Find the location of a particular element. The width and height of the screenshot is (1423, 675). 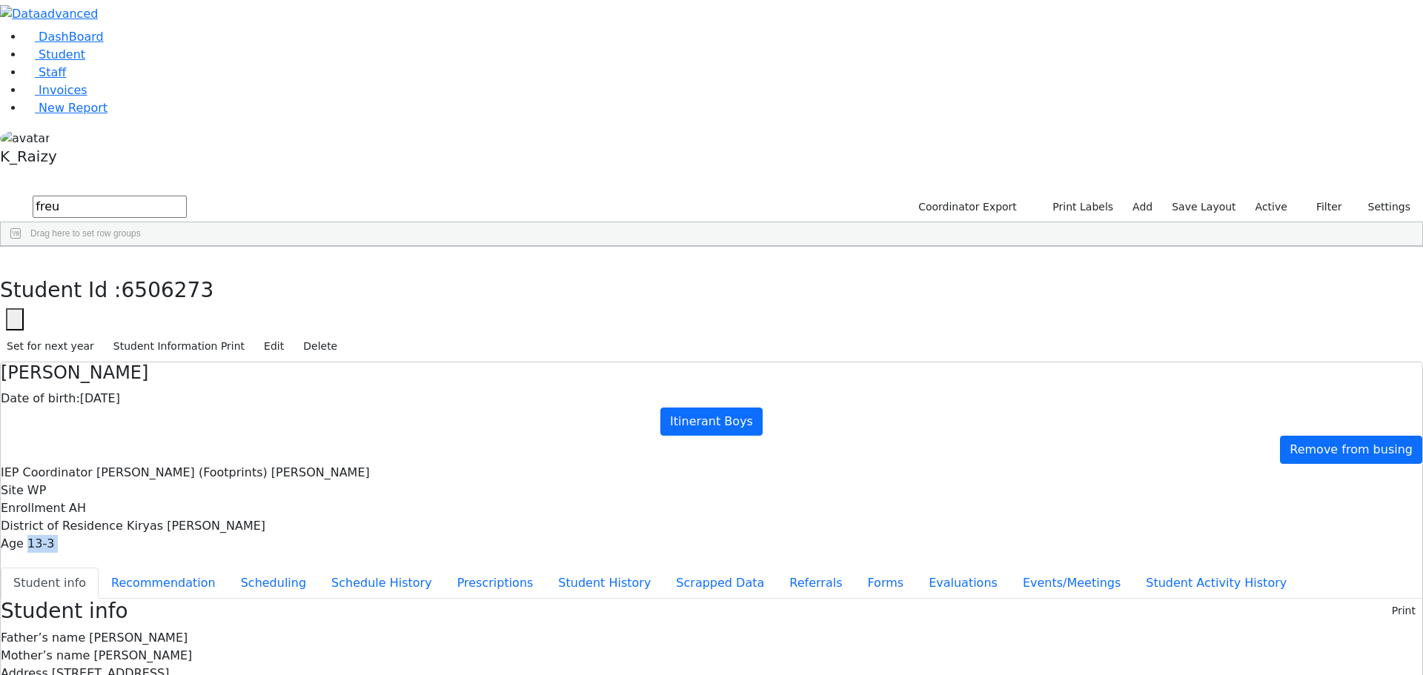

button: Evaluations is located at coordinates (963, 583).